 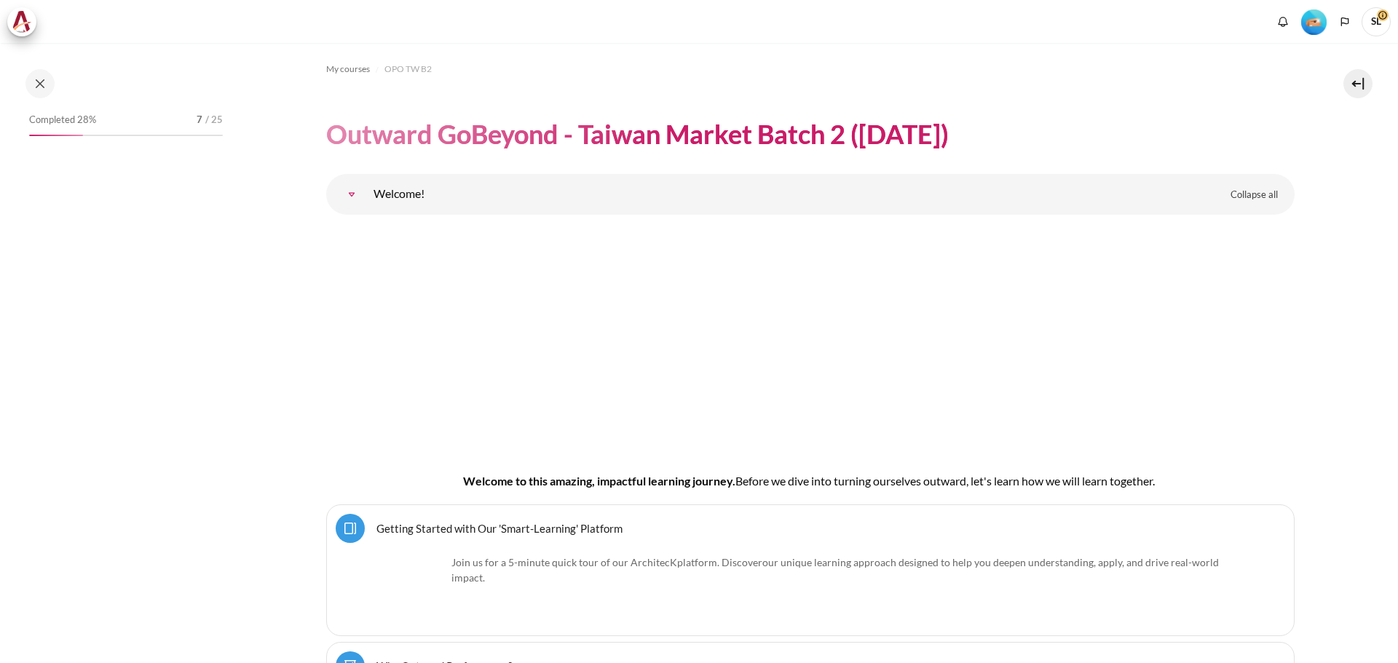 What do you see at coordinates (214, 120) in the screenshot?
I see `span: / 25` at bounding box center [214, 120].